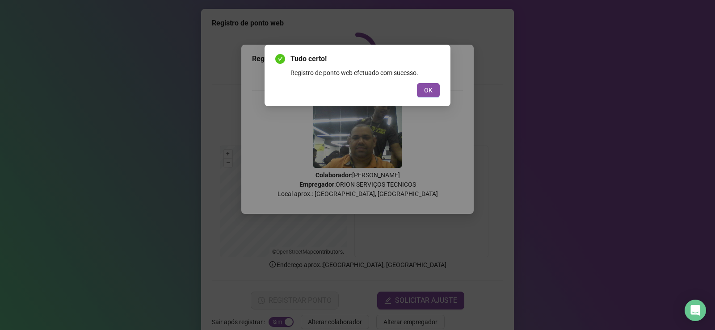  I want to click on span: OK, so click(428, 90).